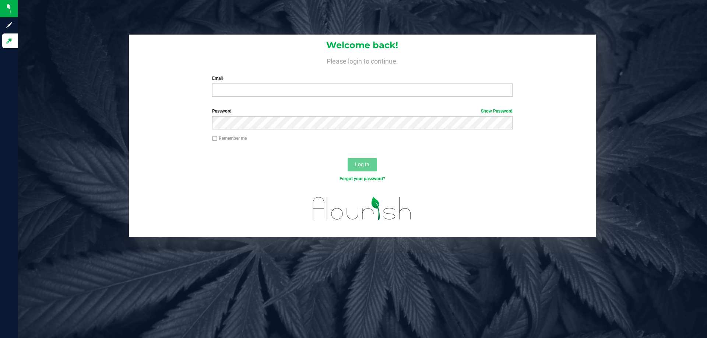 The width and height of the screenshot is (707, 338). I want to click on input: Remember me, so click(215, 139).